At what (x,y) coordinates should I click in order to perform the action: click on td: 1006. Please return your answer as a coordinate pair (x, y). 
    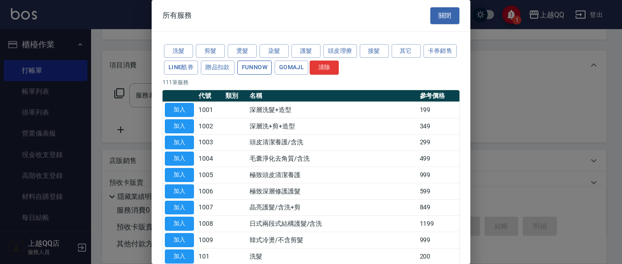
    Looking at the image, I should click on (209, 191).